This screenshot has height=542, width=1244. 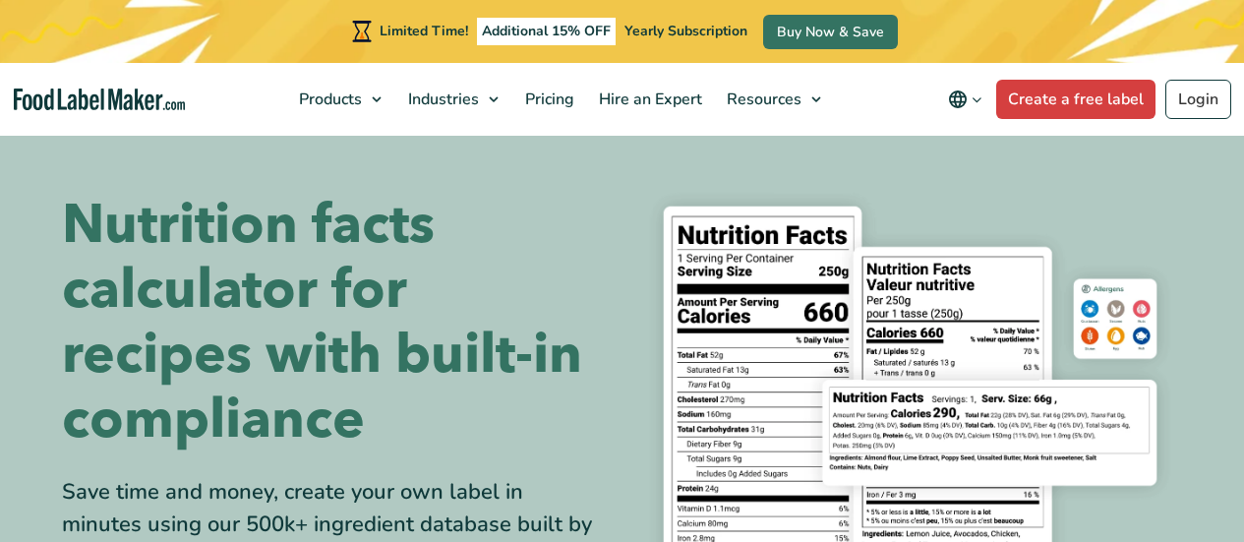 What do you see at coordinates (99, 99) in the screenshot?
I see `a: Food Label Maker homepage` at bounding box center [99, 99].